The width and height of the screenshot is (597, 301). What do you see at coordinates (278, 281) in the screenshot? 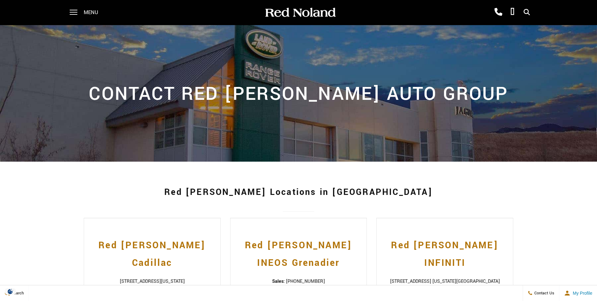
I see `strong: Sales:` at bounding box center [278, 281].